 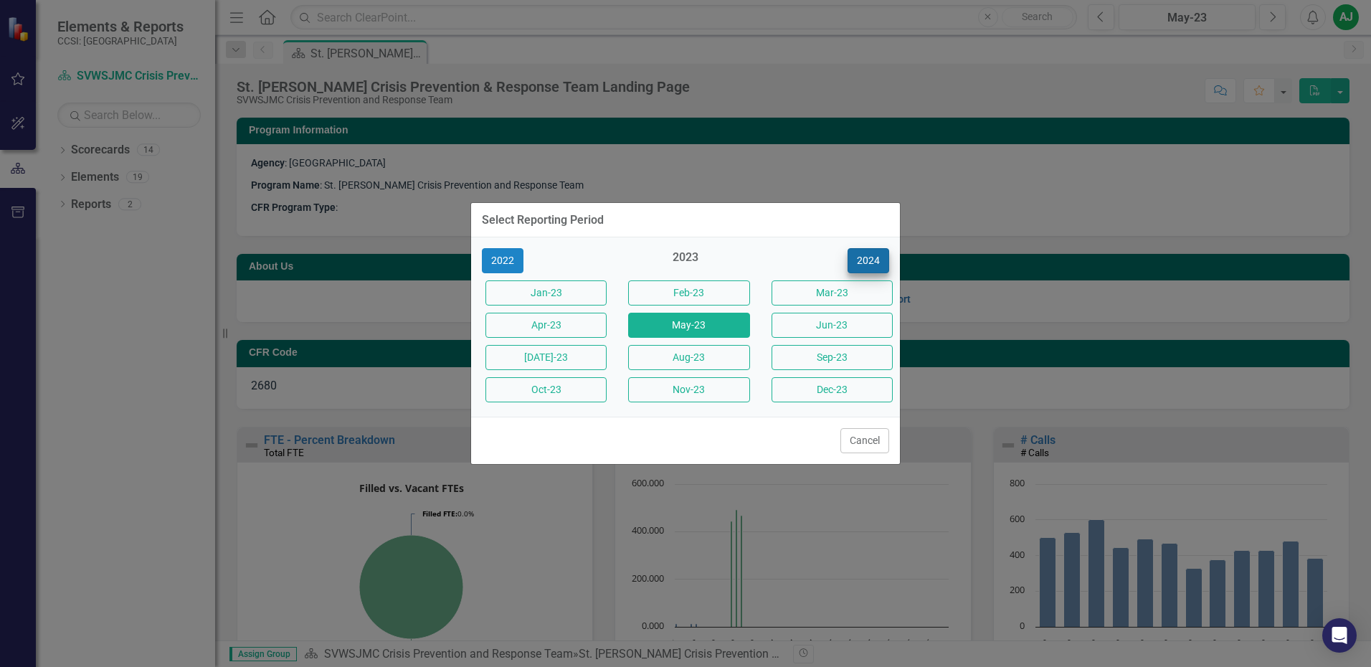 What do you see at coordinates (688, 389) in the screenshot?
I see `button: Nov-23` at bounding box center [688, 389].